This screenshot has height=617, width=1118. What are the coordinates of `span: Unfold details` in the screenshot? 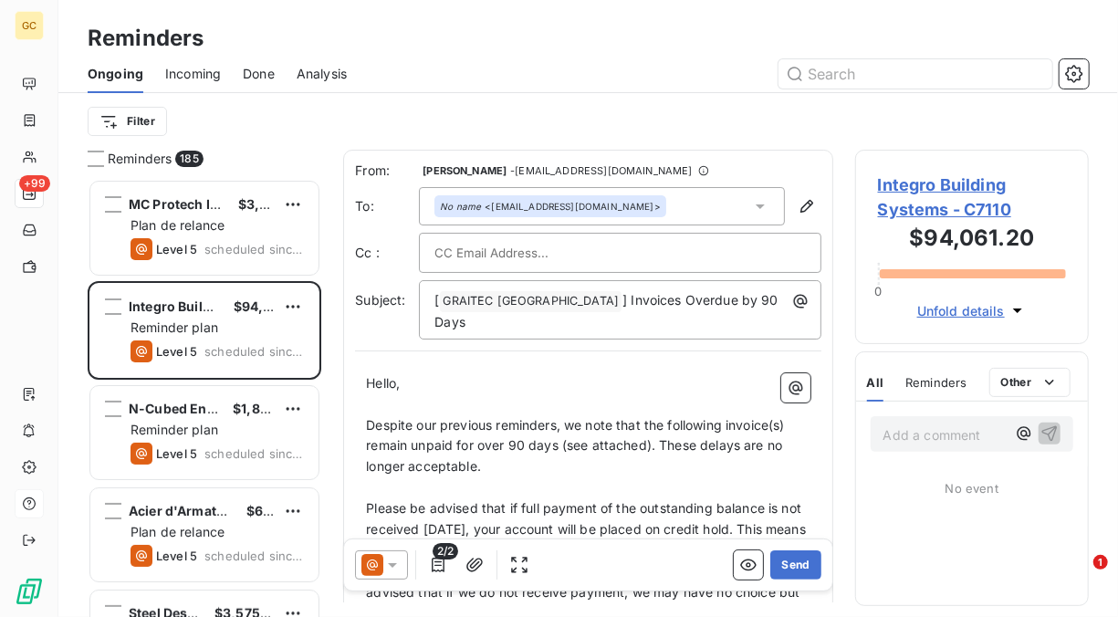 It's located at (961, 310).